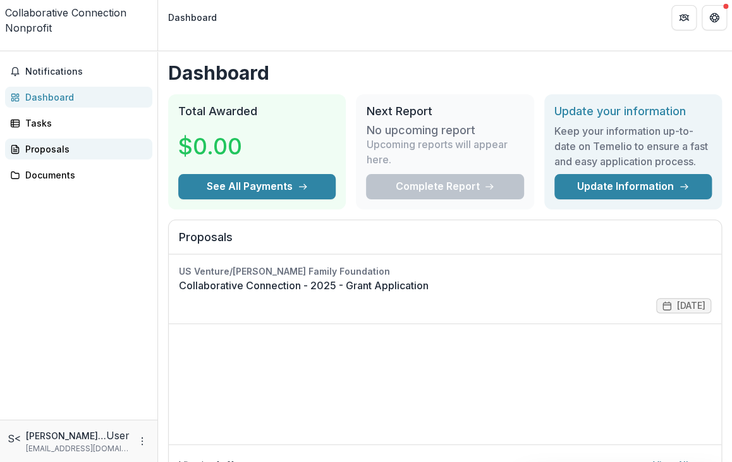  What do you see at coordinates (633, 187) in the screenshot?
I see `a: Update Information` at bounding box center [633, 187].